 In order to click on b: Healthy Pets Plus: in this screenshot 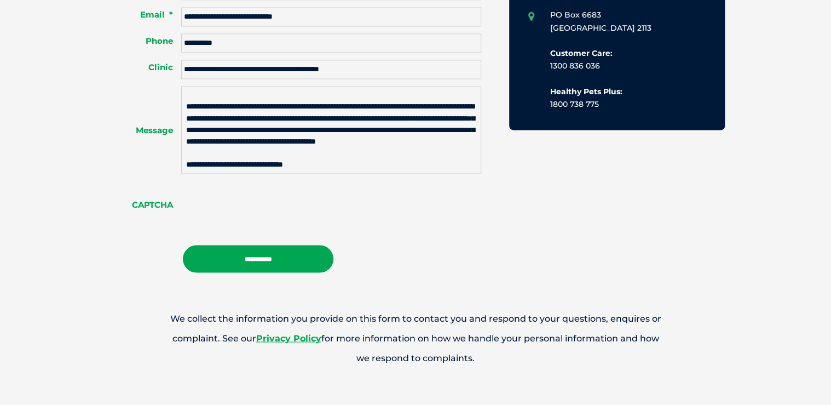, I will do `click(587, 91)`.